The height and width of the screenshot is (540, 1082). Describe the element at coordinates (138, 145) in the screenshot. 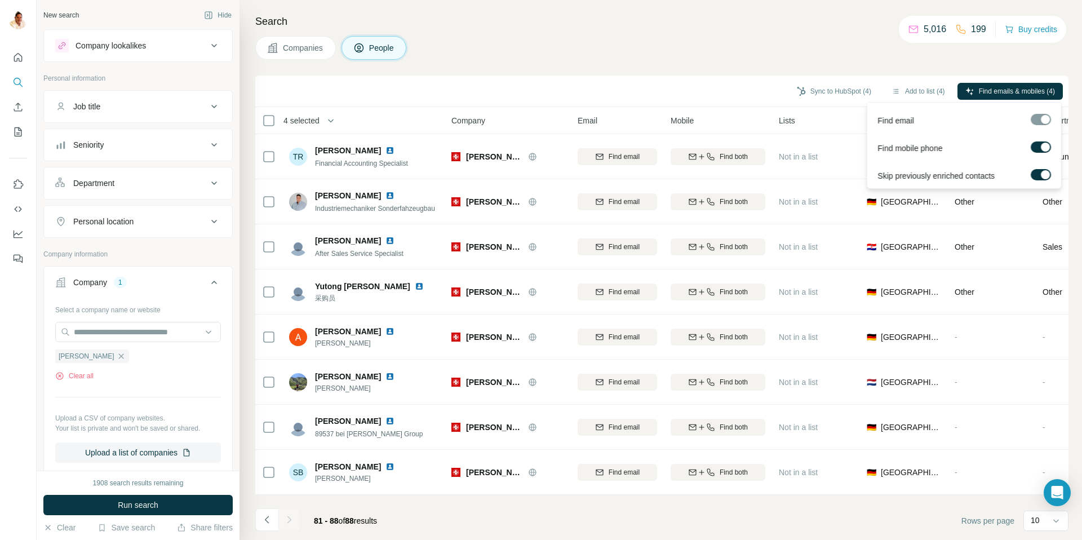

I see `button: Seniority` at that location.